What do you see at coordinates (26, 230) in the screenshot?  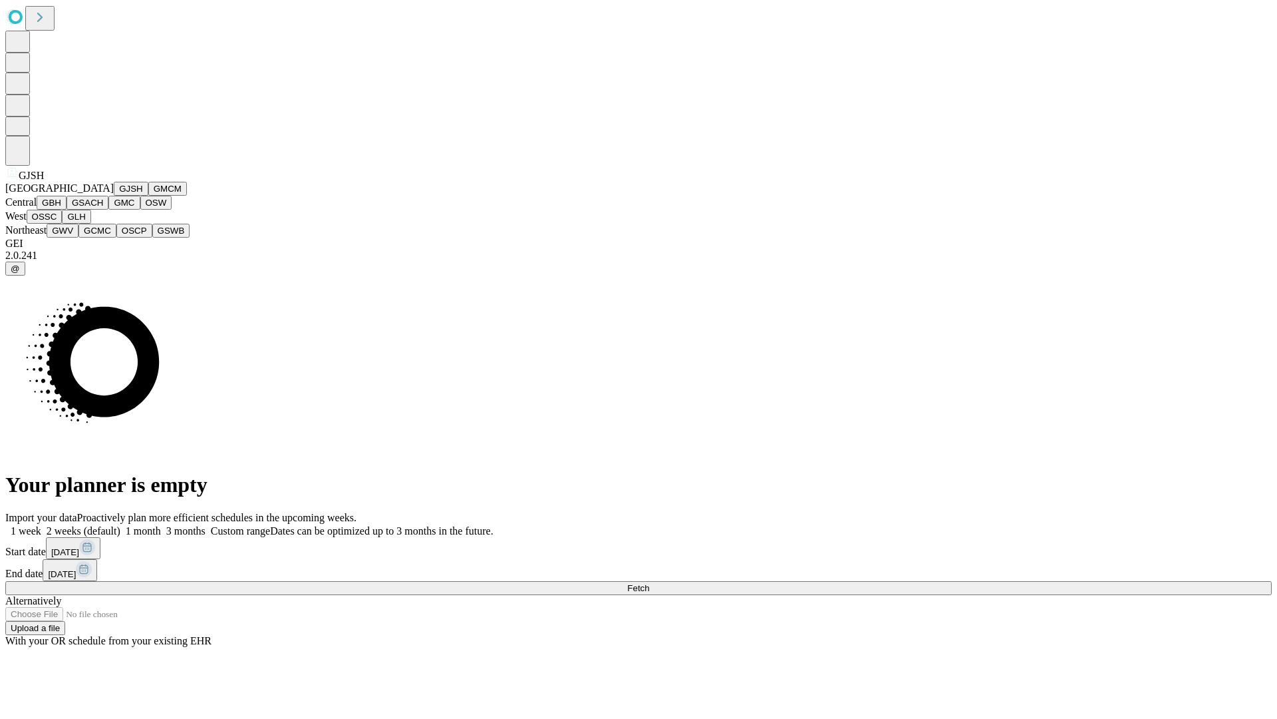 I see `span: Northeast` at bounding box center [26, 230].